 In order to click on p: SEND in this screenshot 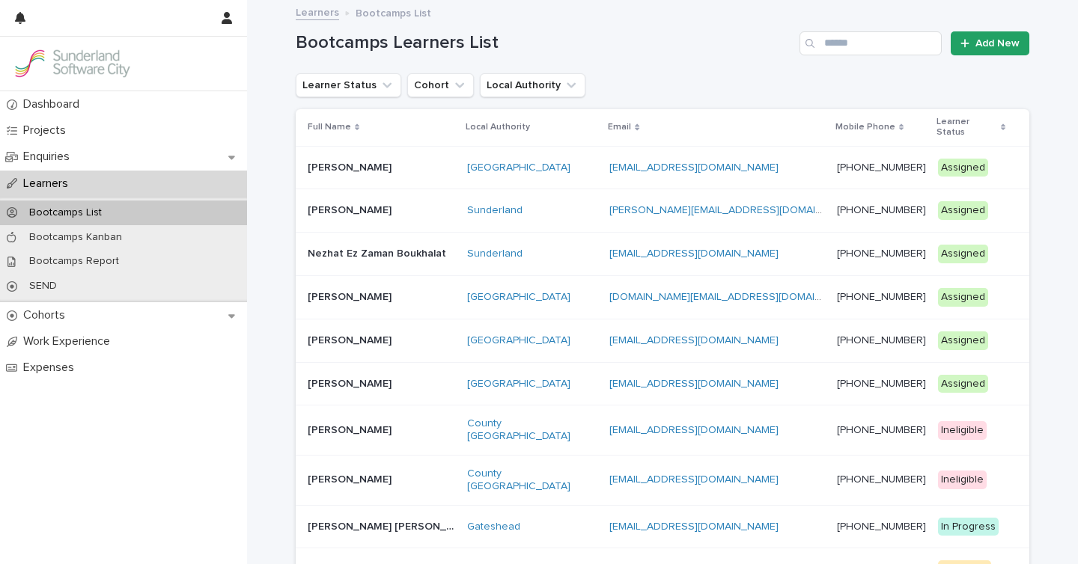, I will do `click(43, 286)`.